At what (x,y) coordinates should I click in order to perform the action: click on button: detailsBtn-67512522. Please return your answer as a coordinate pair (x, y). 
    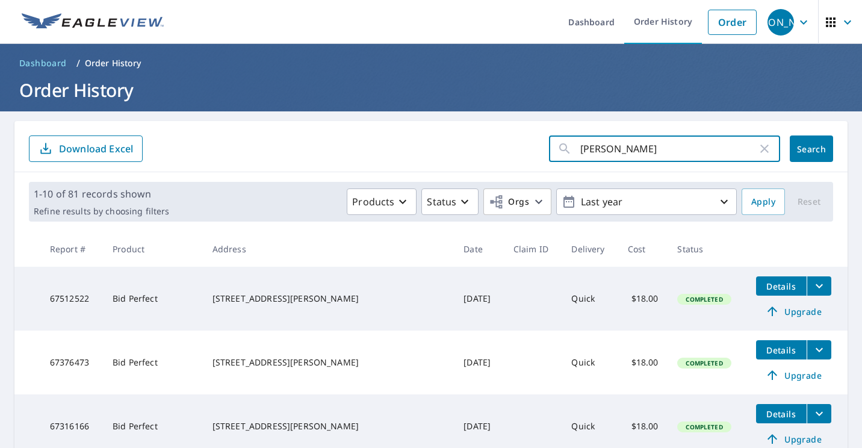
    Looking at the image, I should click on (782, 286).